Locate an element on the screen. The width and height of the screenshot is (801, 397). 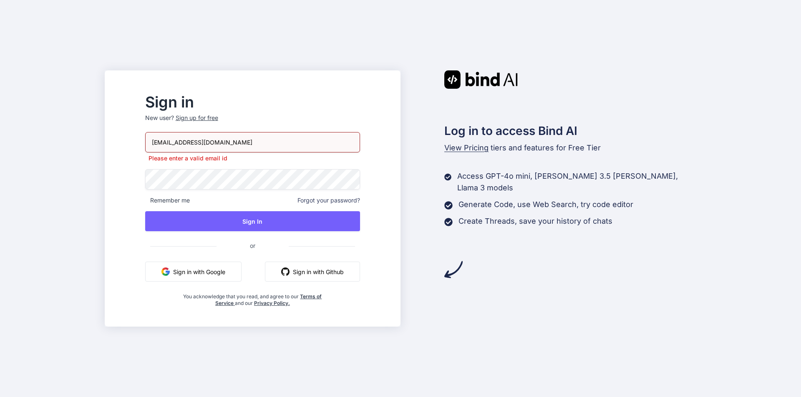
h2: Sign in is located at coordinates (252, 102).